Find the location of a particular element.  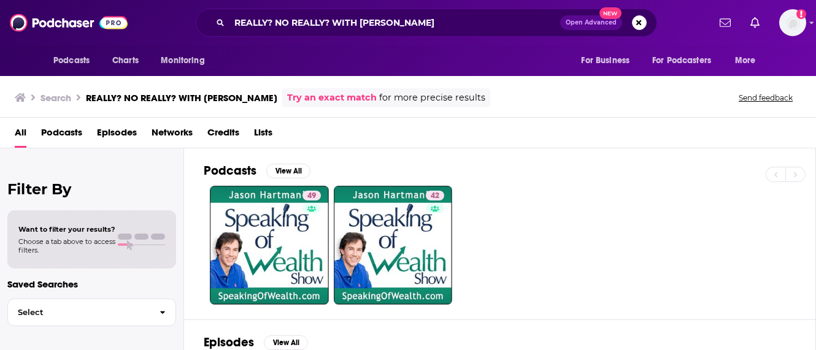

svg: Add a profile image is located at coordinates (801, 14).